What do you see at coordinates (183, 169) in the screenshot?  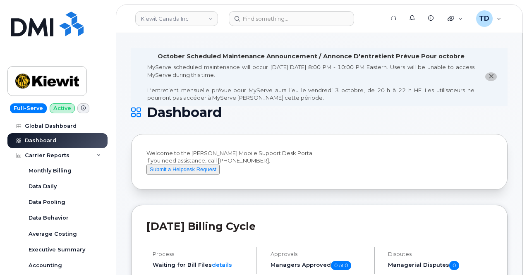 I see `a: Submit a Helpdesk Request` at bounding box center [183, 169].